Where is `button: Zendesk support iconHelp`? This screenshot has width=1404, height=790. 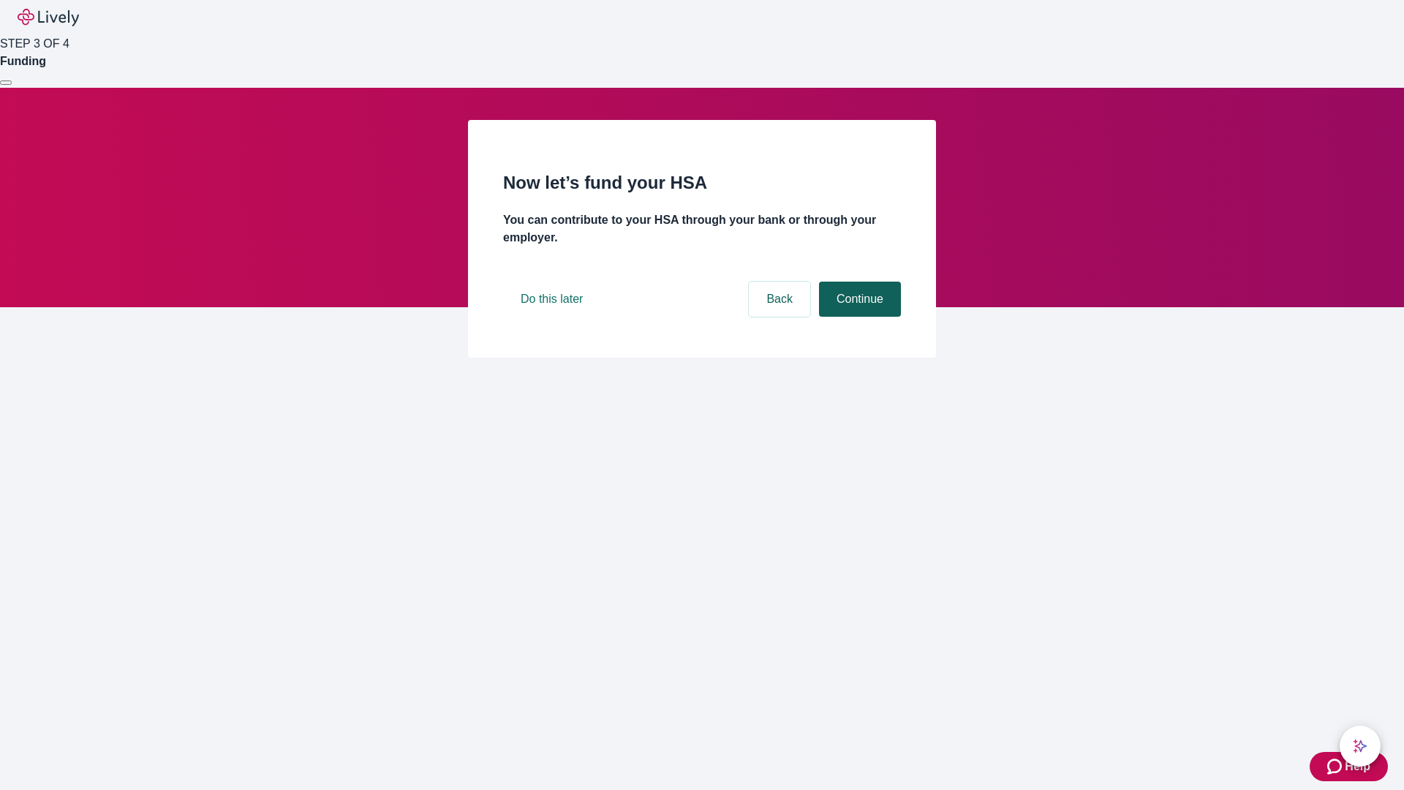 button: Zendesk support iconHelp is located at coordinates (1349, 766).